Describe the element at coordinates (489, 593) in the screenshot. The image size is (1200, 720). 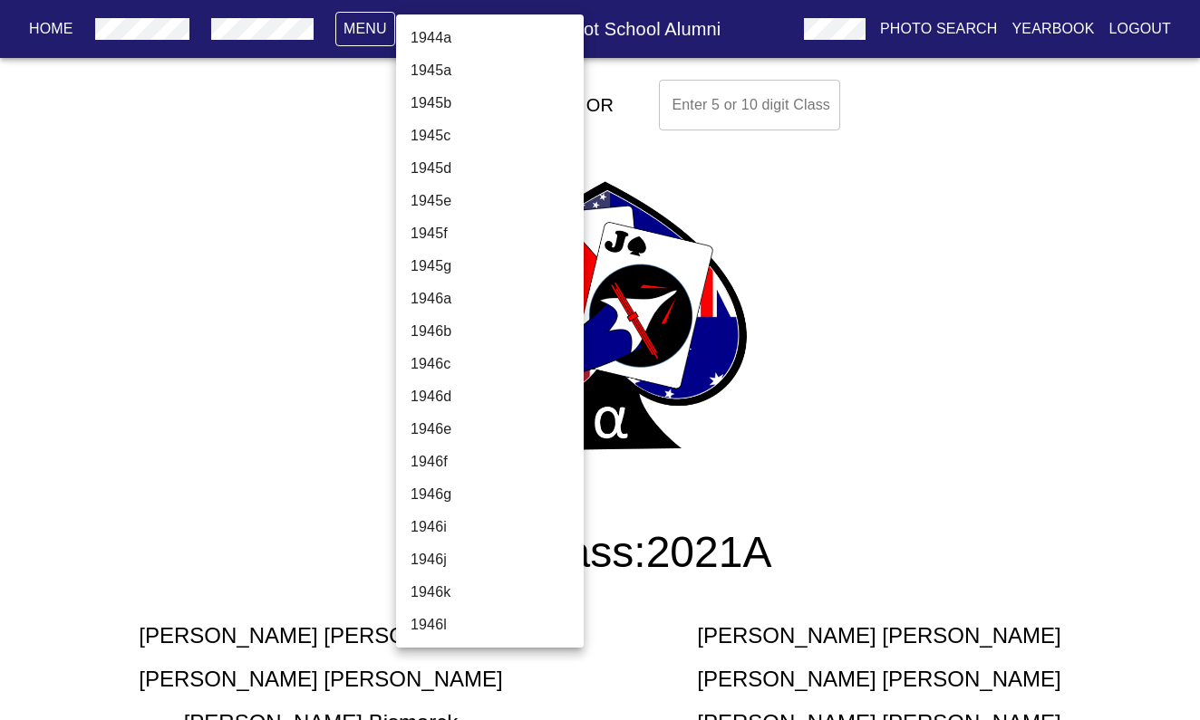
I see `li: 1946k` at that location.